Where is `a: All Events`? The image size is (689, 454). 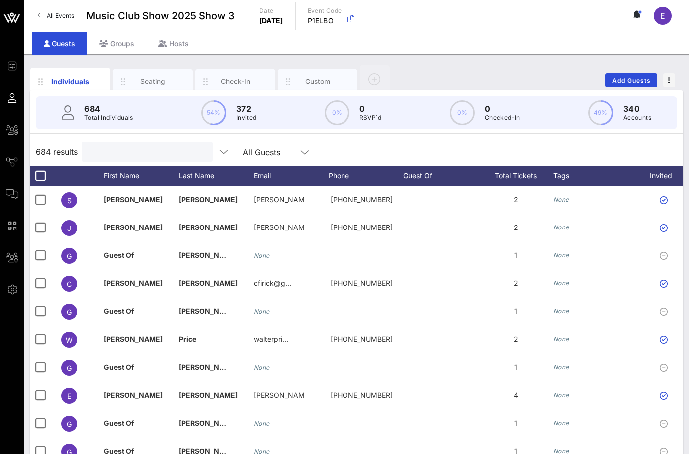 a: All Events is located at coordinates (56, 16).